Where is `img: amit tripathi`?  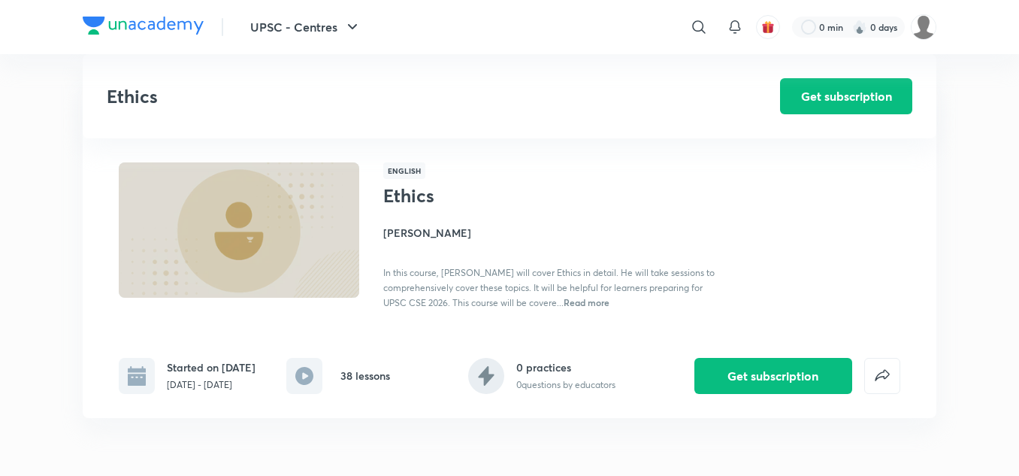
img: amit tripathi is located at coordinates (923, 27).